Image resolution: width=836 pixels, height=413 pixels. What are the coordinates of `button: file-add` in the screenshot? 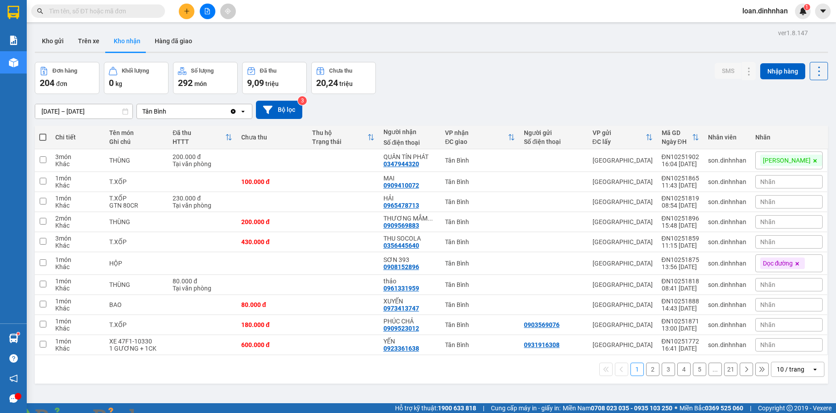 It's located at (207, 11).